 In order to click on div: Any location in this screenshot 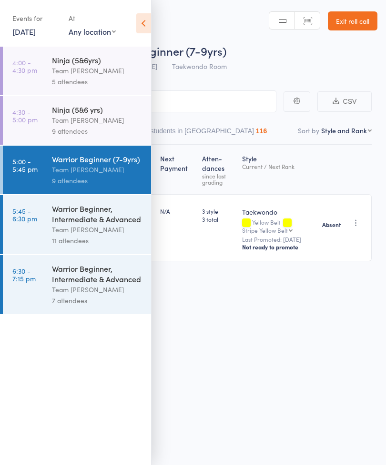, I will do `click(92, 31)`.